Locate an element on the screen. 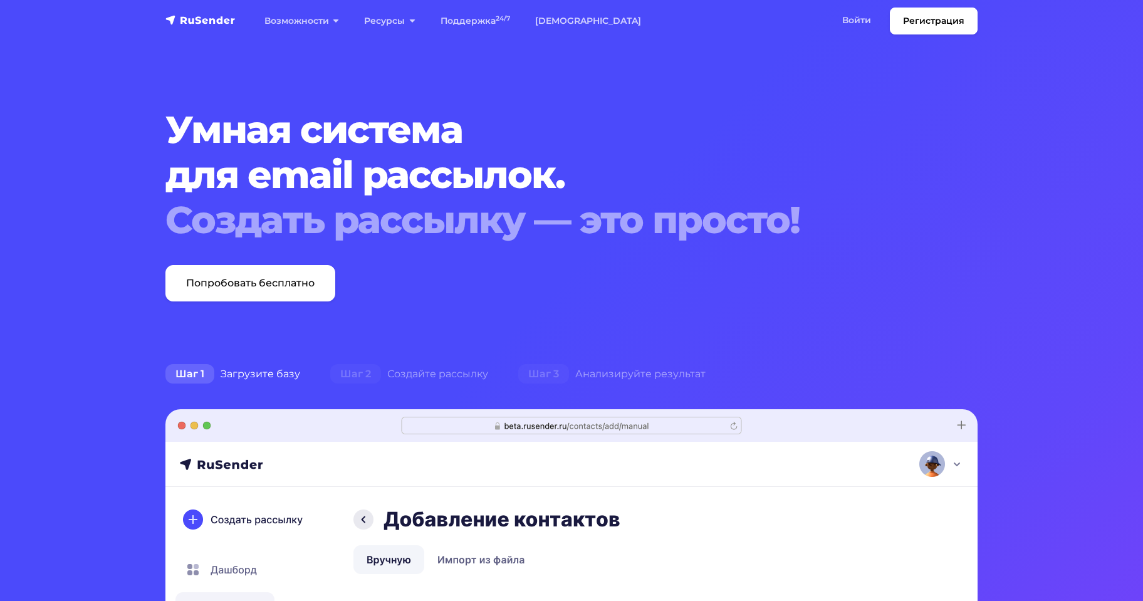  h1: Умная система для email рассылок. is located at coordinates (537, 175).